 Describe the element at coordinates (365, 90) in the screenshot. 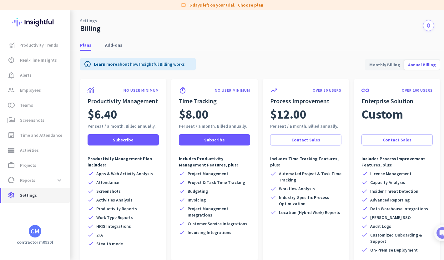

I see `i: all_inclusive` at that location.